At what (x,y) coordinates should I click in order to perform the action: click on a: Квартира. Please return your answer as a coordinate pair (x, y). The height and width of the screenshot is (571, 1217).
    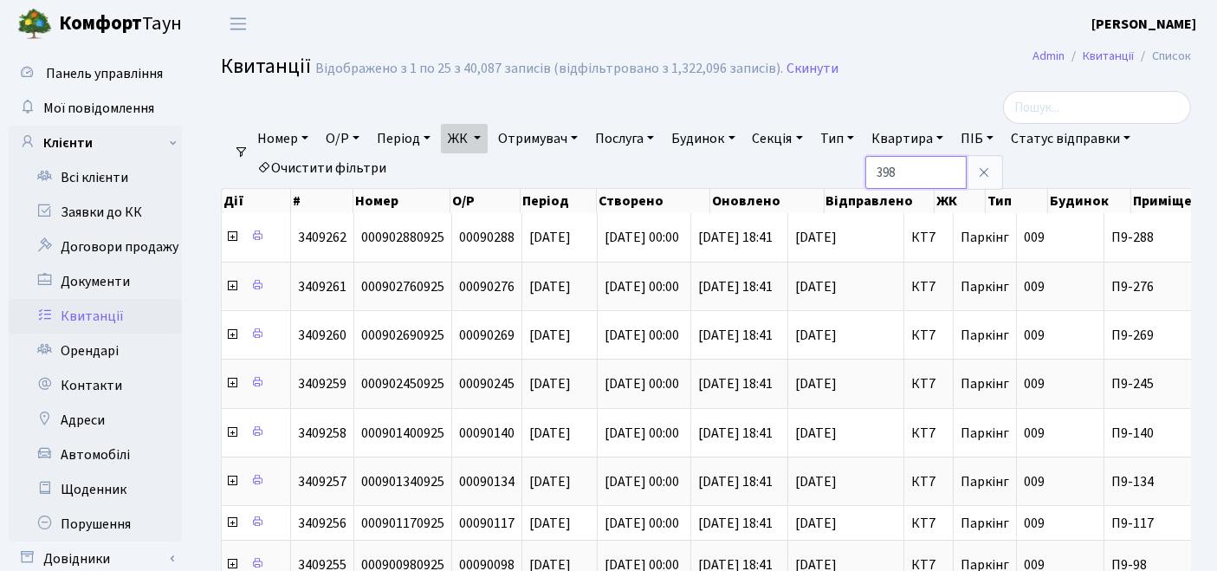
    Looking at the image, I should click on (907, 139).